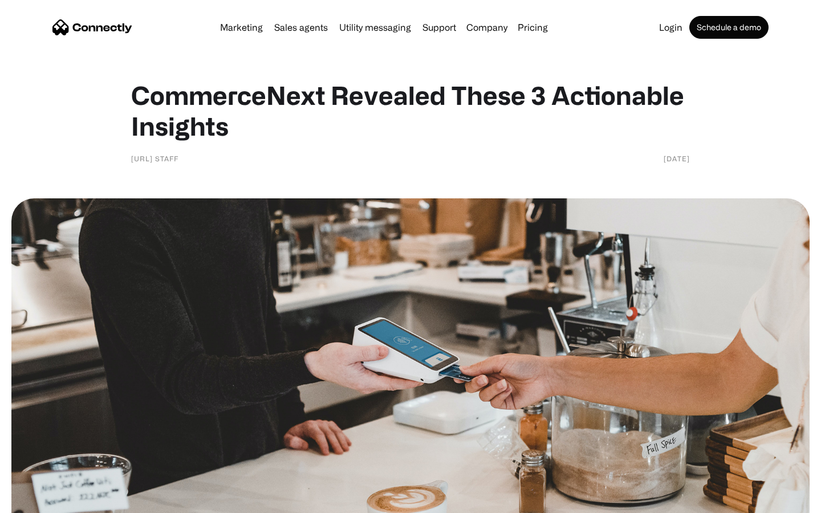 The height and width of the screenshot is (513, 821). What do you see at coordinates (533, 27) in the screenshot?
I see `a: Pricing` at bounding box center [533, 27].